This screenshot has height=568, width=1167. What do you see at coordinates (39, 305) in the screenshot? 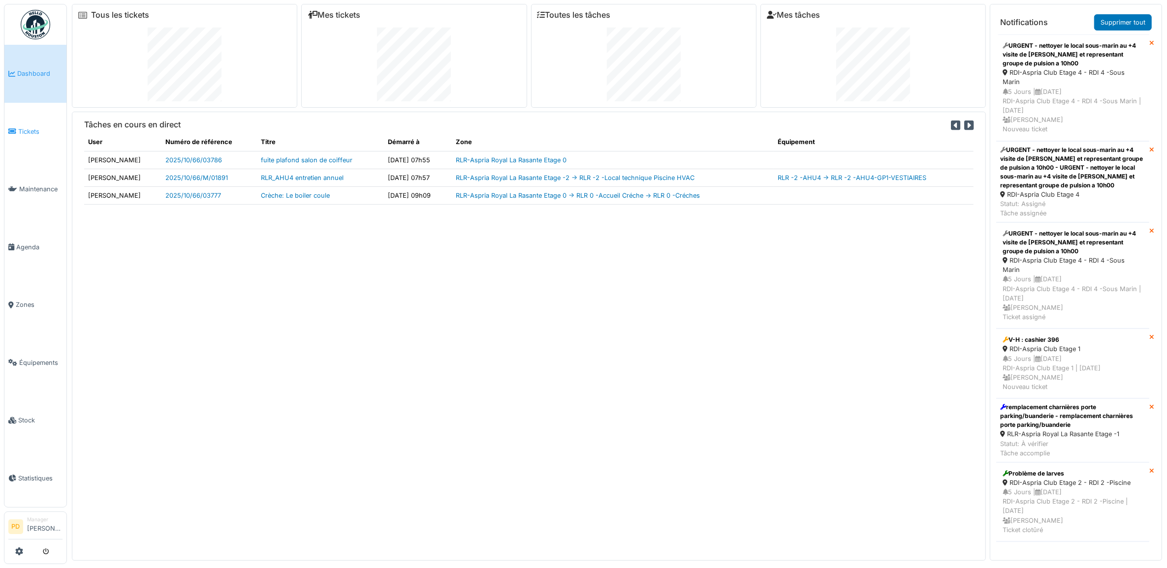
I see `span: Zones` at bounding box center [39, 305].